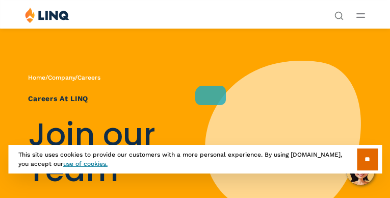  What do you see at coordinates (104, 98) in the screenshot?
I see `h1: Careers at LINQ` at bounding box center [104, 98].